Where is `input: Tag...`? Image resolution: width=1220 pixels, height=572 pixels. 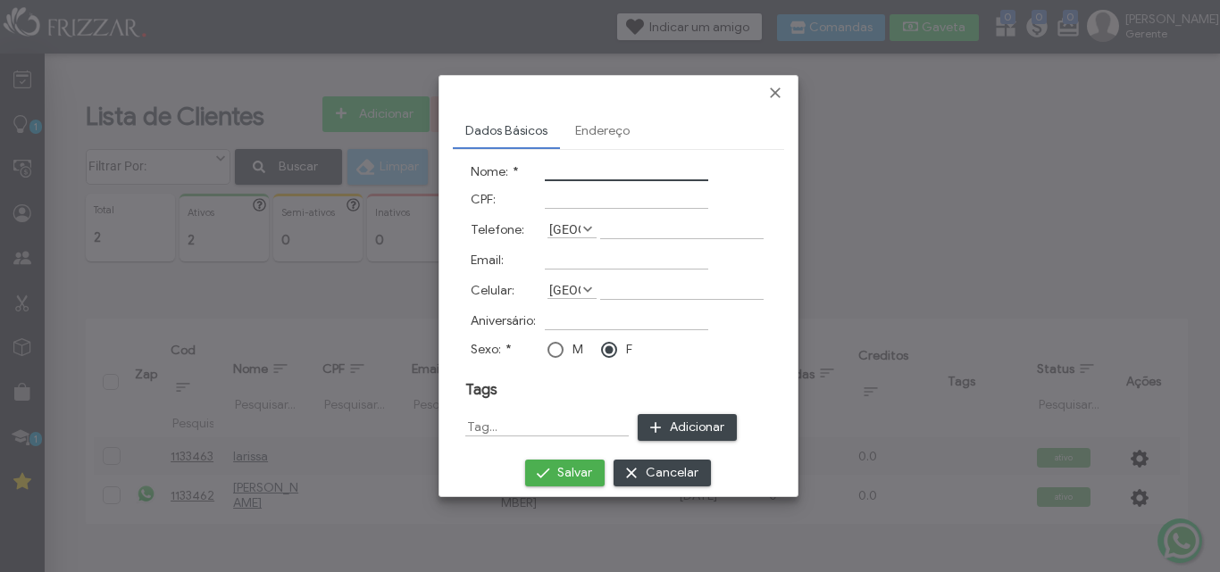 input: Tag... is located at coordinates (546, 427).